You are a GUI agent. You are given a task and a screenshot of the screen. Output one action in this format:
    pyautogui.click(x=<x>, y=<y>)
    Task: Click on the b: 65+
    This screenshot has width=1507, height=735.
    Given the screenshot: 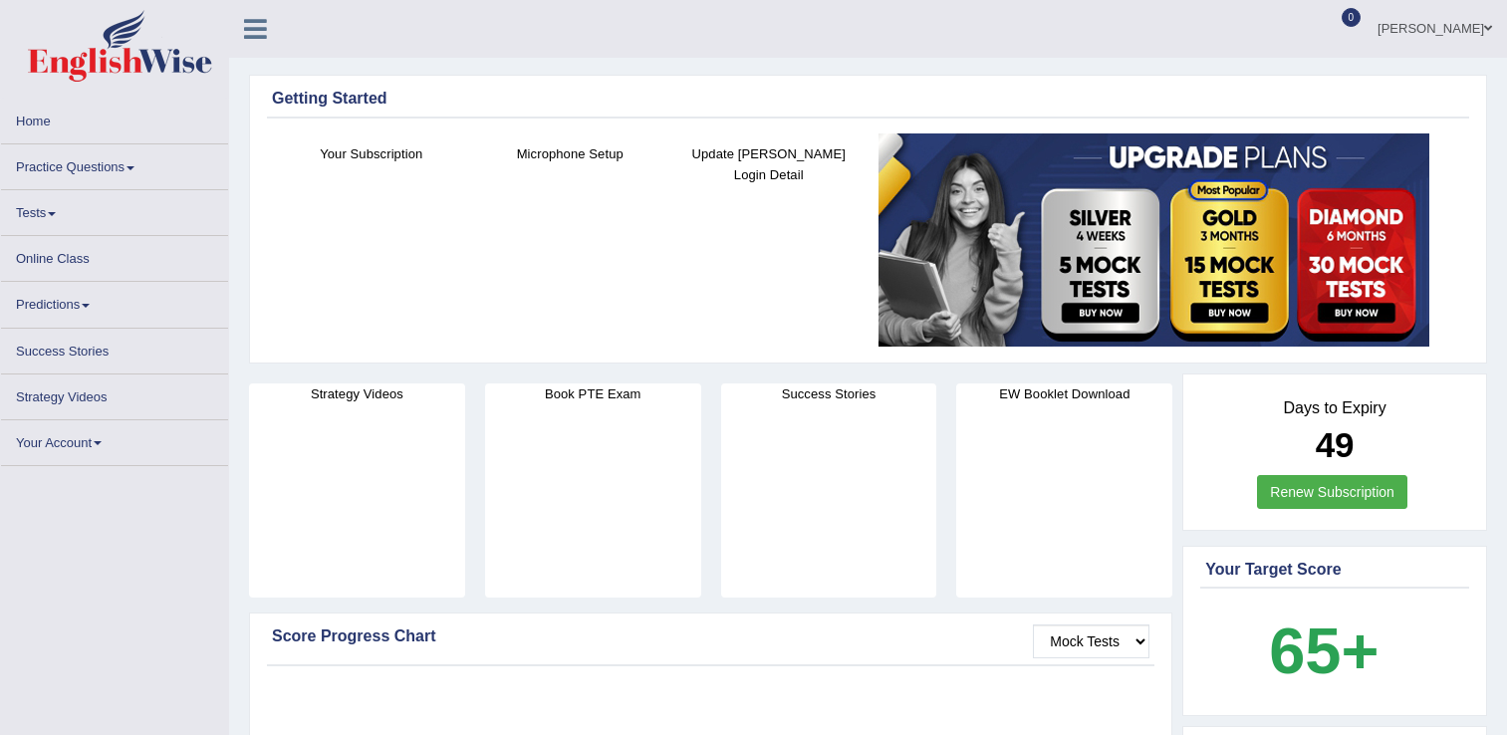 What is the action you would take?
    pyautogui.click(x=1323, y=650)
    